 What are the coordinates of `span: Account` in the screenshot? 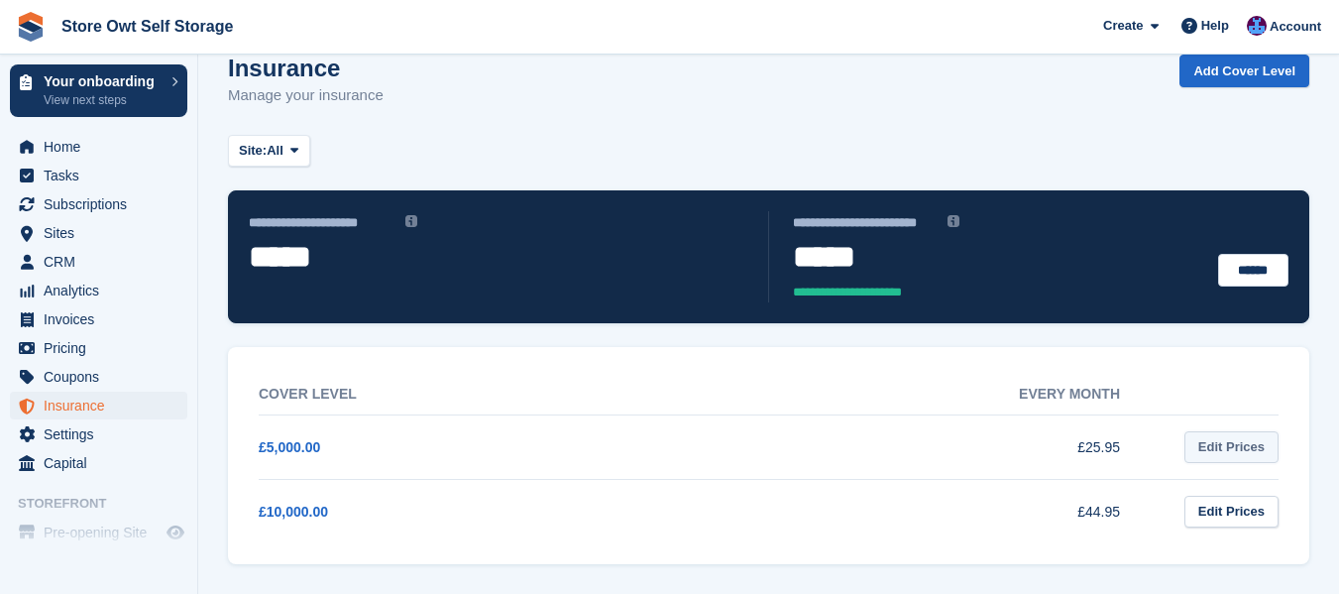 It's located at (1295, 27).